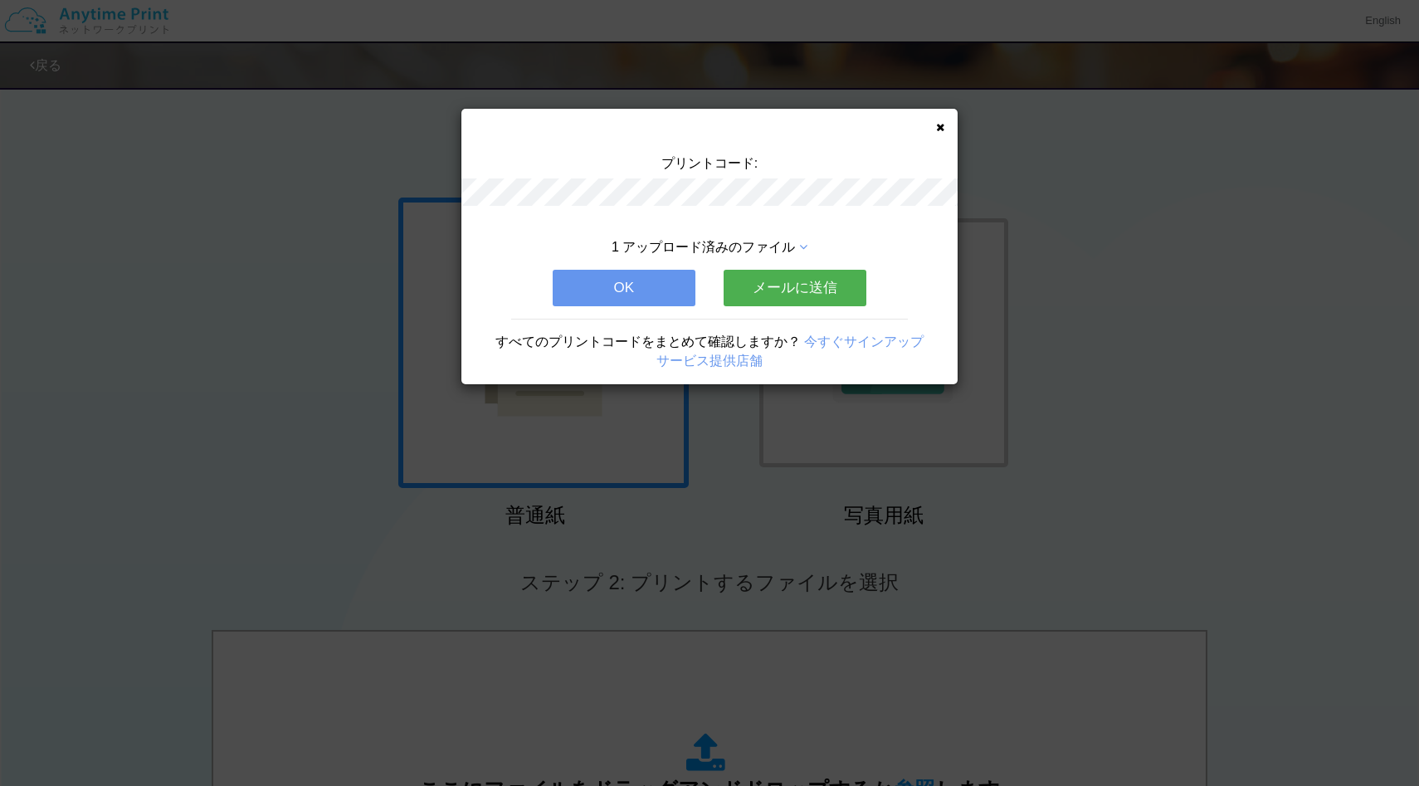 Image resolution: width=1419 pixels, height=786 pixels. What do you see at coordinates (864, 341) in the screenshot?
I see `a: 今すぐサインアップ` at bounding box center [864, 341].